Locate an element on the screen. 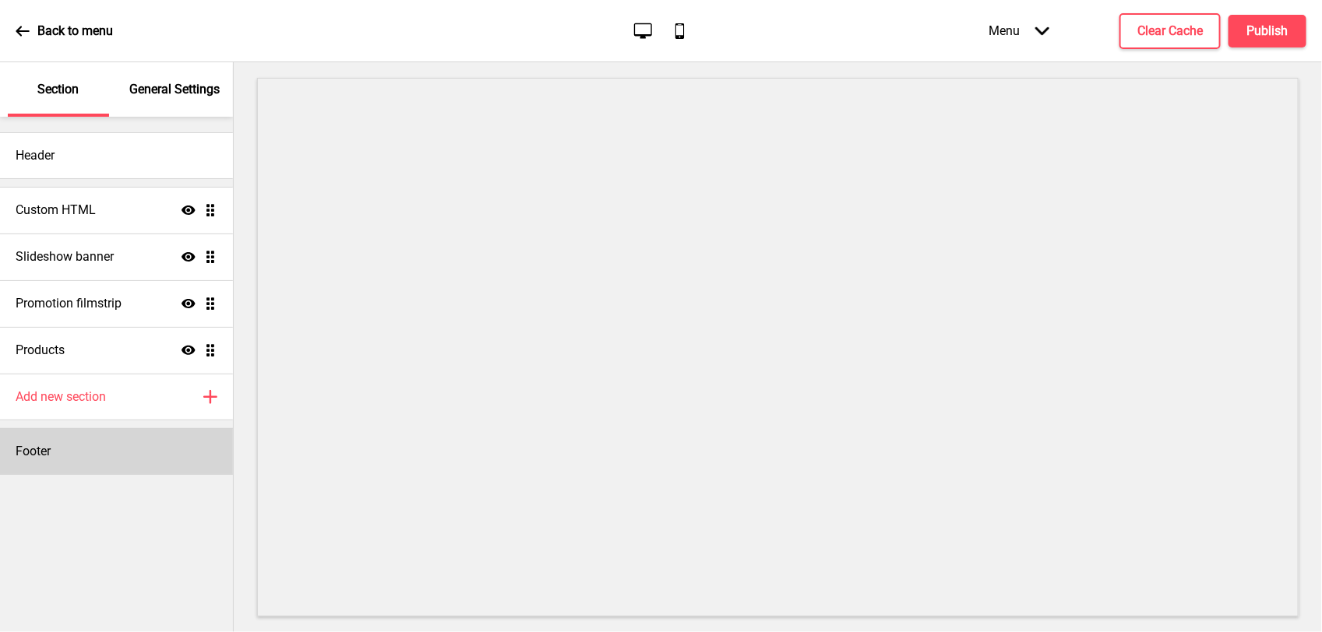 The image size is (1322, 632). h4: Footer is located at coordinates (33, 452).